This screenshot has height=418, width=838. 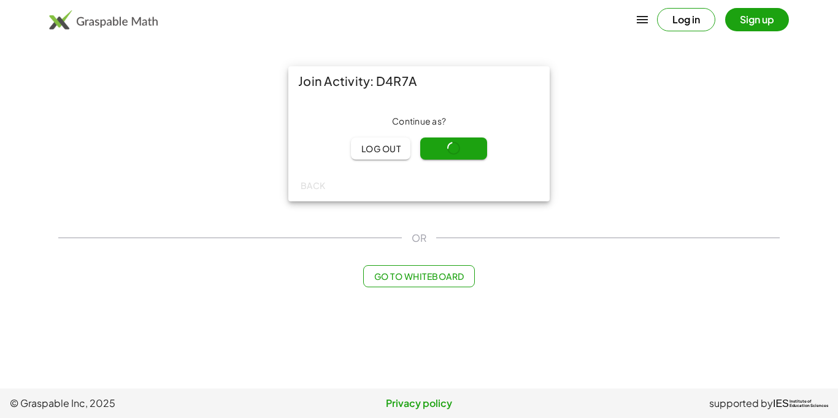 What do you see at coordinates (757, 20) in the screenshot?
I see `button: Sign up` at bounding box center [757, 20].